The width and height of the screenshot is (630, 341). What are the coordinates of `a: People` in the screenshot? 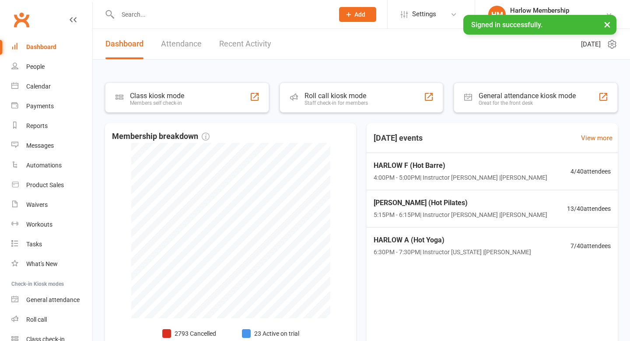 It's located at (52, 67).